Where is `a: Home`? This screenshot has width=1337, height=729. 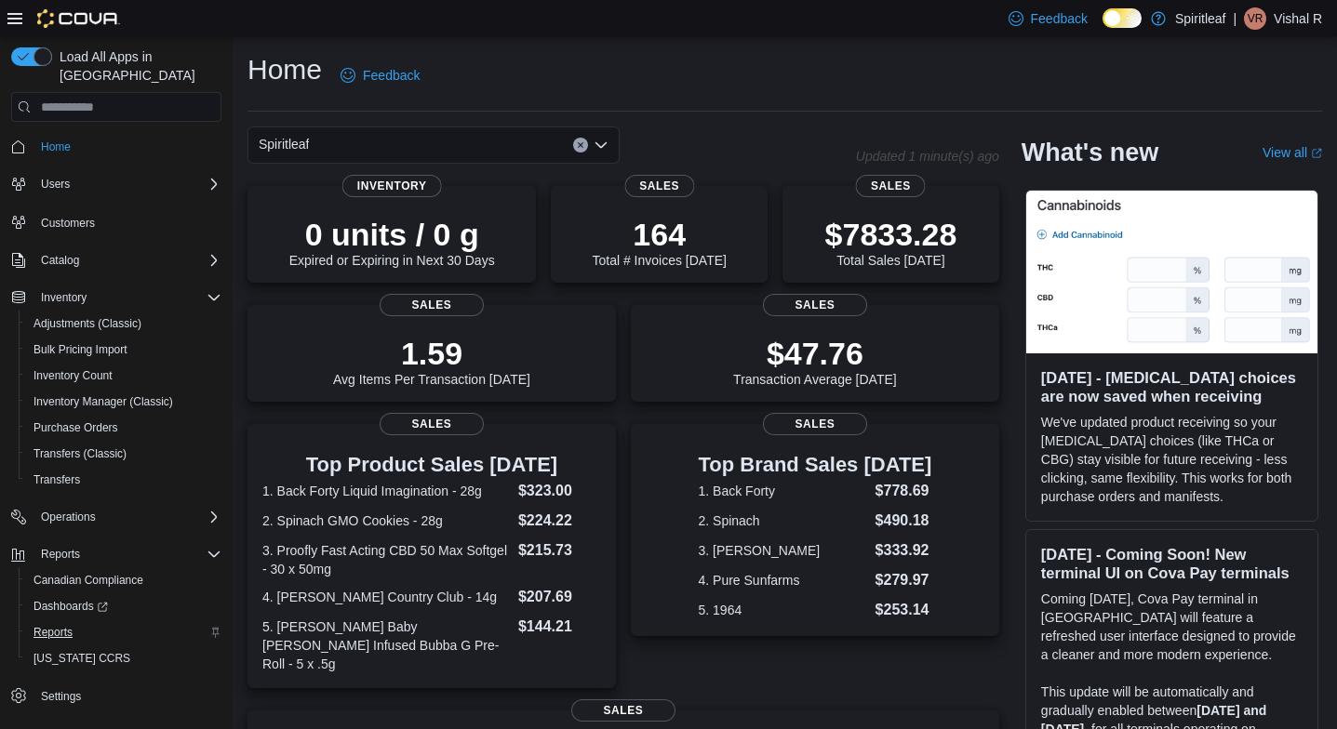 a: Home is located at coordinates (56, 147).